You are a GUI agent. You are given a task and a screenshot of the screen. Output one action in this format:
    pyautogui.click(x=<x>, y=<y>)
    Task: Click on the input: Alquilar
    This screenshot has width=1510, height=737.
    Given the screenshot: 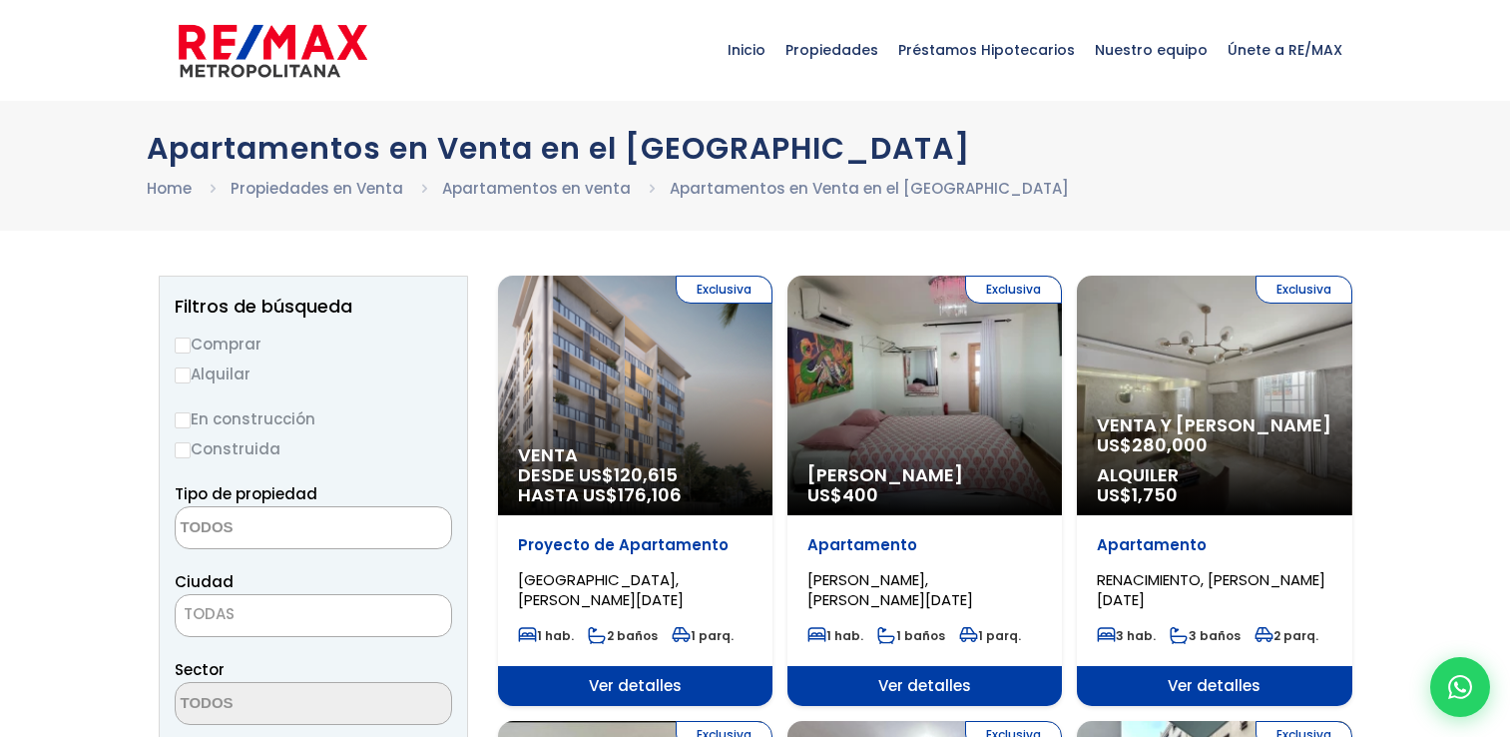 What is the action you would take?
    pyautogui.click(x=183, y=375)
    